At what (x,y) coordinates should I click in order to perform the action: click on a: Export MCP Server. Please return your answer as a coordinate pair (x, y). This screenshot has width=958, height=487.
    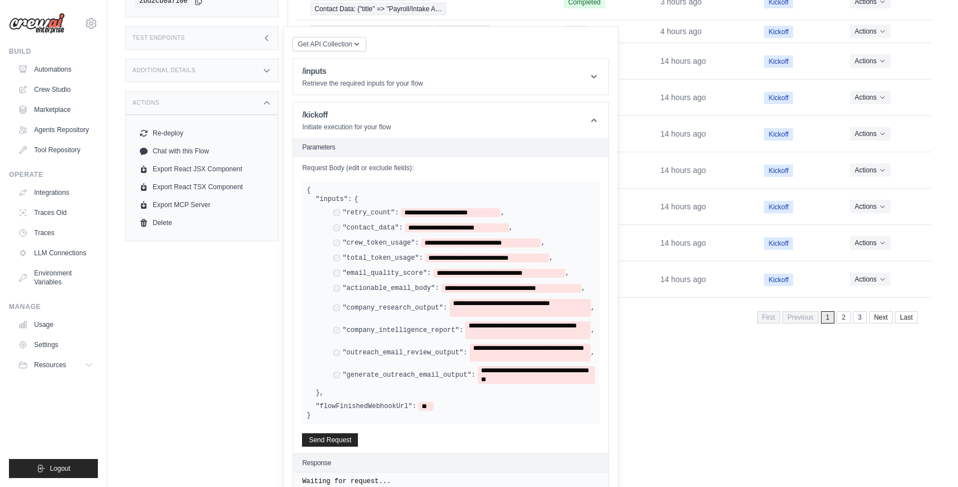
    Looking at the image, I should click on (202, 205).